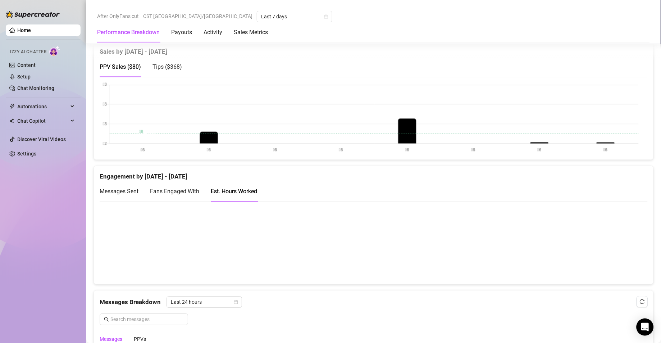  I want to click on span: Automations, so click(43, 106).